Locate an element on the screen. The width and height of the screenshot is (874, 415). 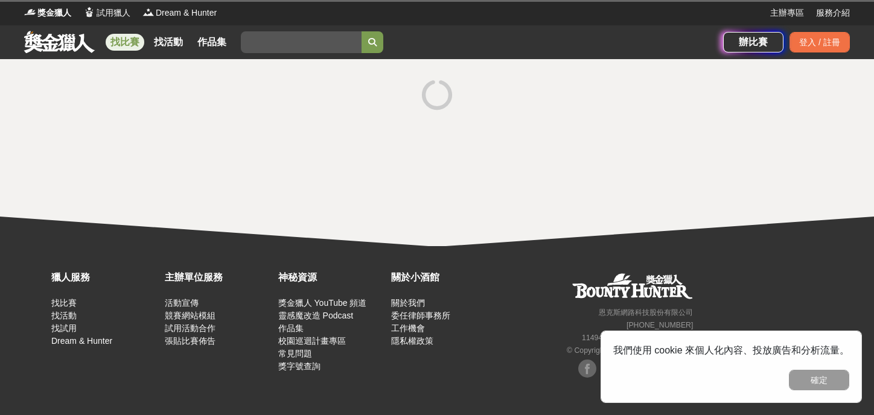
div: 登入 / 註冊 is located at coordinates (820, 42).